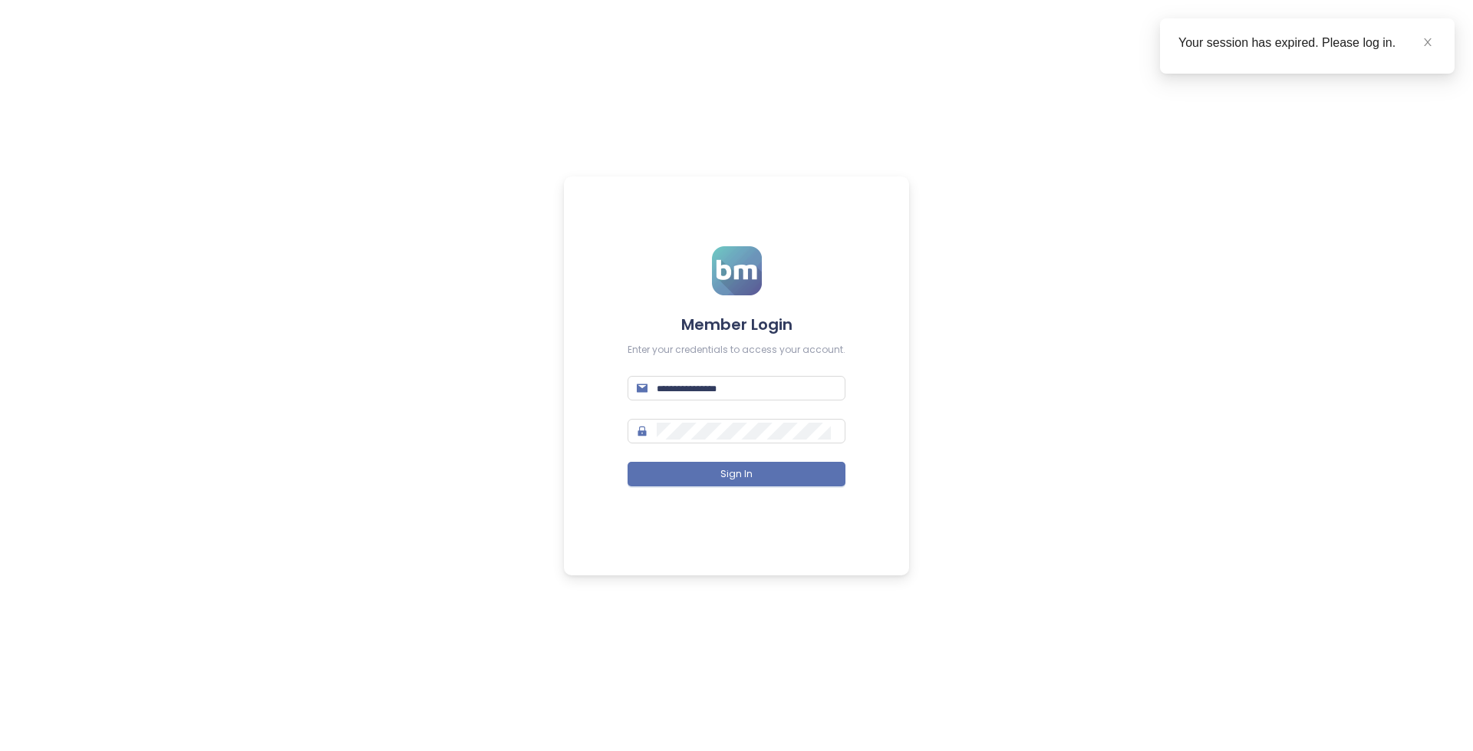 Image resolution: width=1473 pixels, height=751 pixels. What do you see at coordinates (1428, 42) in the screenshot?
I see `span: close` at bounding box center [1428, 42].